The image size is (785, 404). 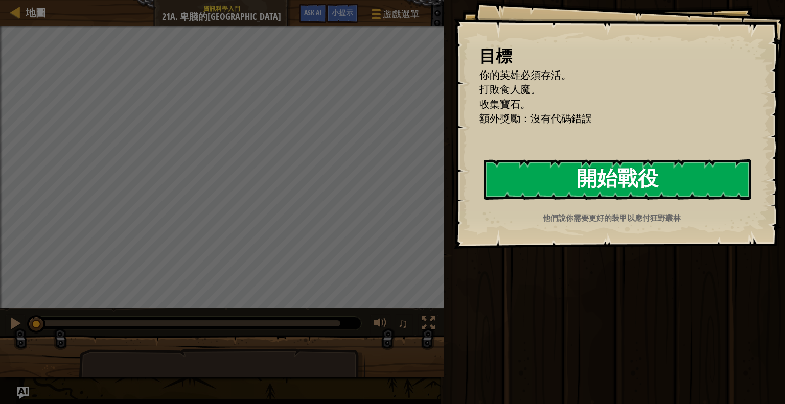 I want to click on span: 遊戲選單, so click(x=401, y=14).